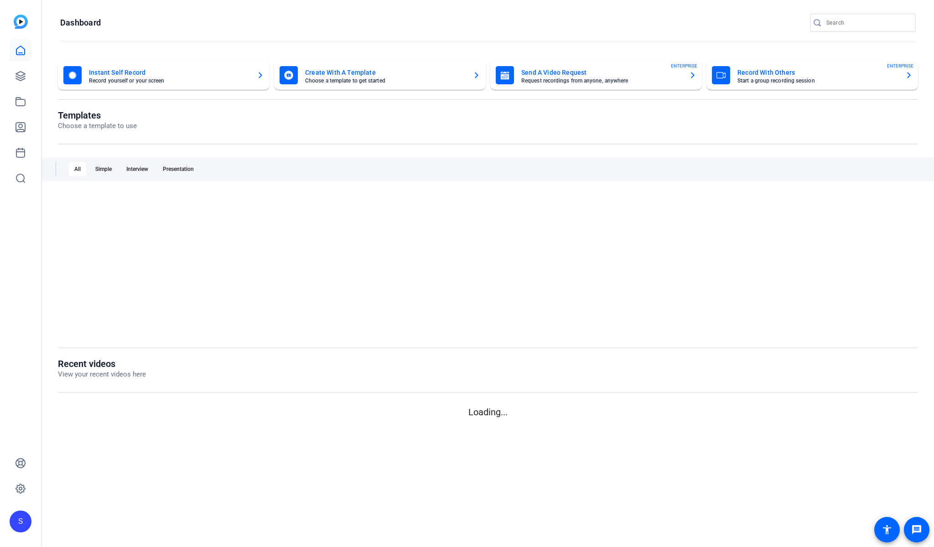  What do you see at coordinates (596, 75) in the screenshot?
I see `button: Send A Video RequestRequest recordings from anyone, anywhereENTERPRISE` at bounding box center [596, 75].